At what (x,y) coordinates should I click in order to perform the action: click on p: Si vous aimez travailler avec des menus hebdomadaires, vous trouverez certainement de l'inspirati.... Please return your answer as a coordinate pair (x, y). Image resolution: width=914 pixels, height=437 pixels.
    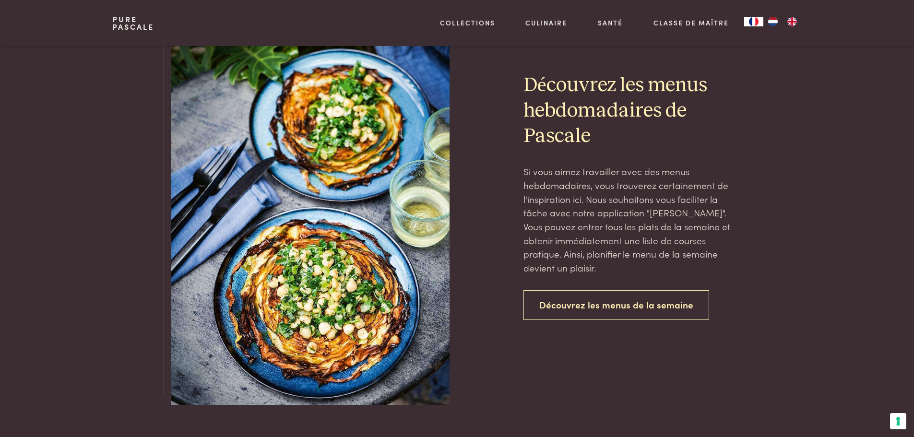
    Looking at the image, I should click on (633, 220).